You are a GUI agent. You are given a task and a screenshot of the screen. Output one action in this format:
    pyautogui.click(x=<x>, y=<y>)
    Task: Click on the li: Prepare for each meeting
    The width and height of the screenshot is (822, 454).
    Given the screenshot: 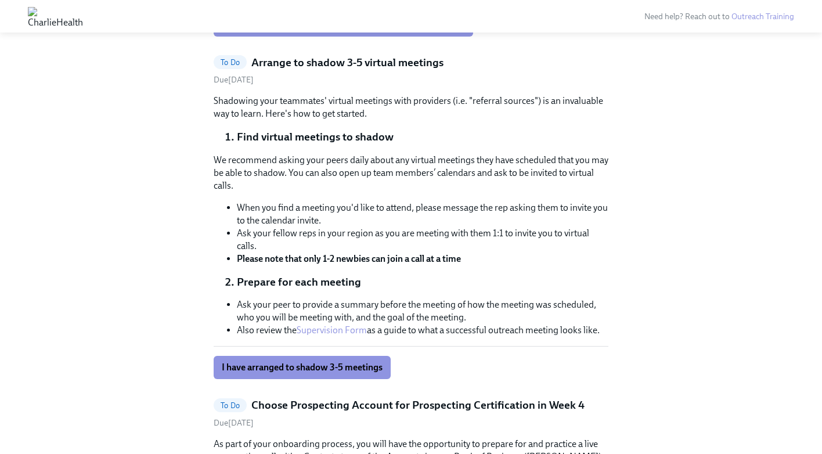 What is the action you would take?
    pyautogui.click(x=423, y=282)
    